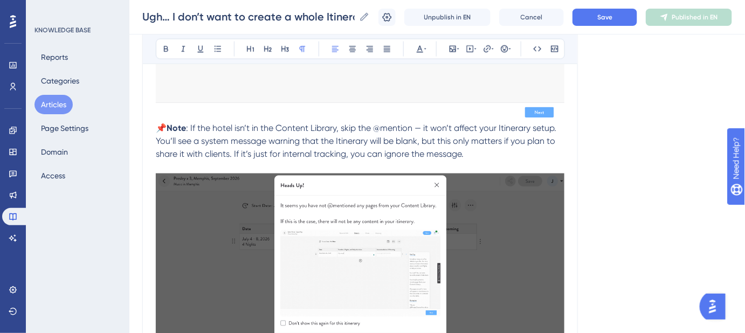 Image resolution: width=745 pixels, height=333 pixels. I want to click on button: Access, so click(53, 176).